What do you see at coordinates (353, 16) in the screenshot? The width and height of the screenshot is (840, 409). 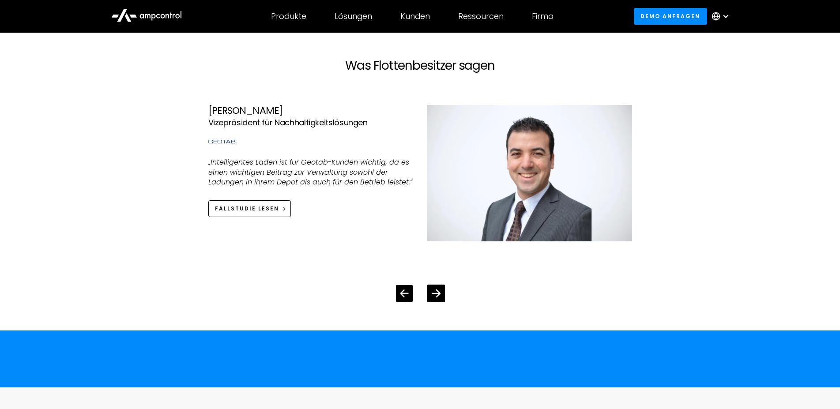 I see `div: Lösungen` at bounding box center [353, 16].